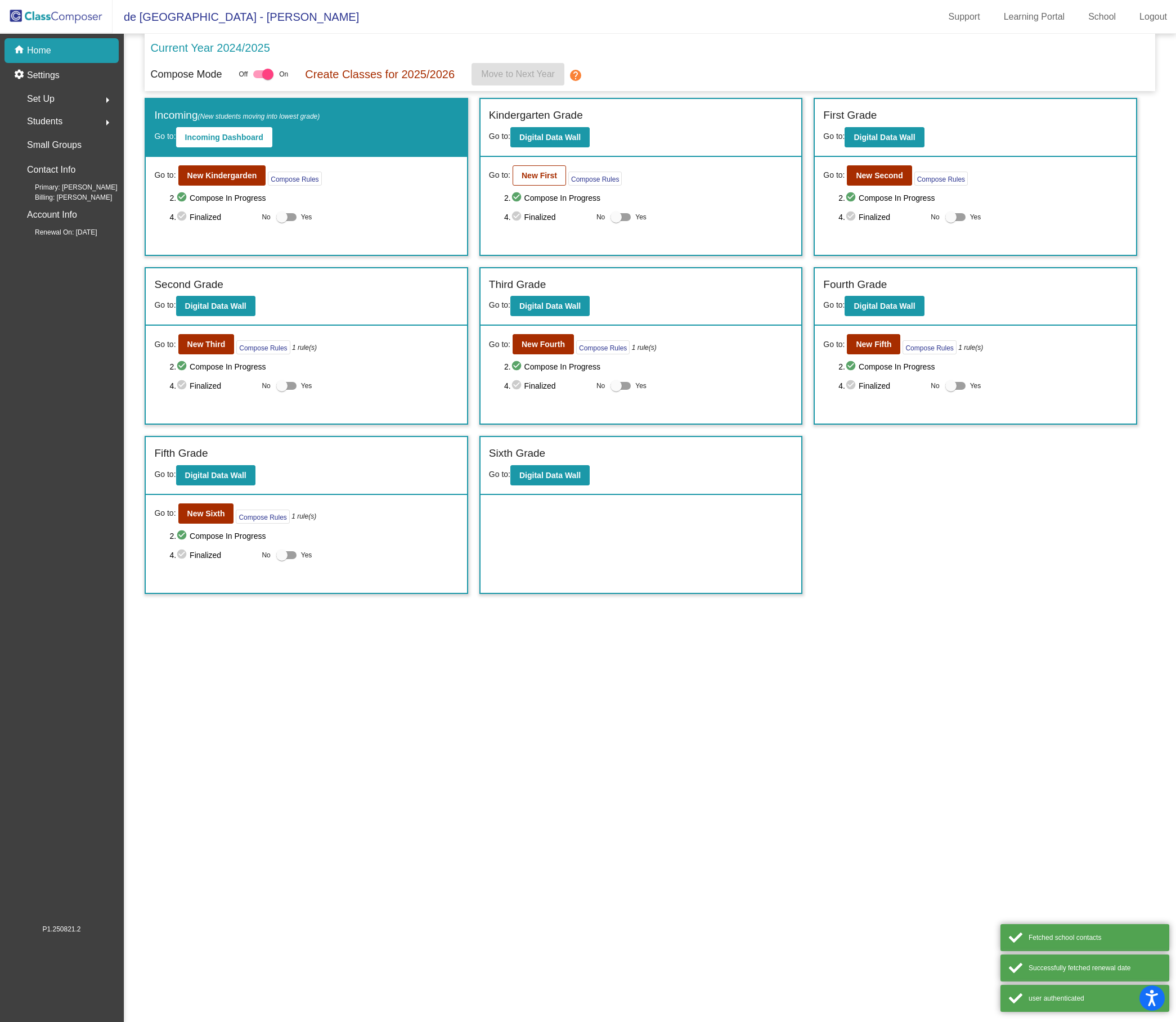 The image size is (1176, 1022). I want to click on p: Account Info, so click(52, 215).